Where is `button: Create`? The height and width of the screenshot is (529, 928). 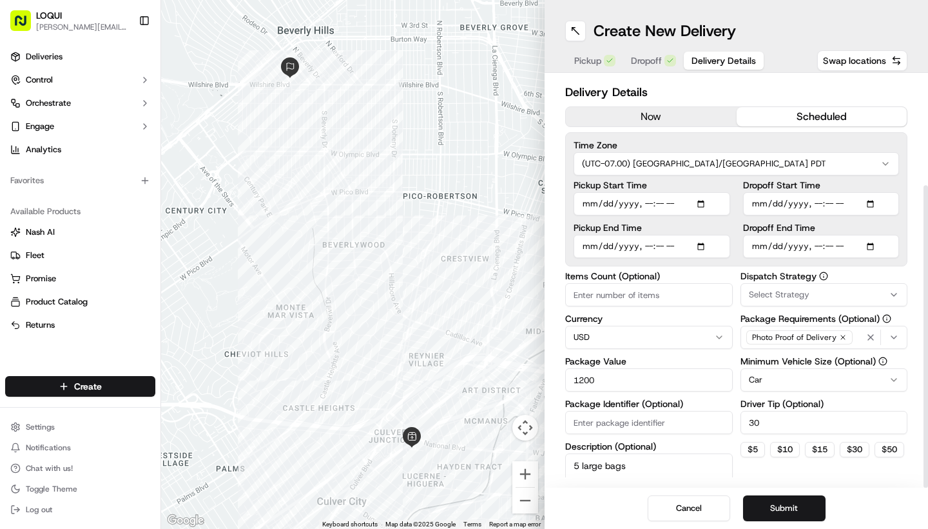 button: Create is located at coordinates (80, 386).